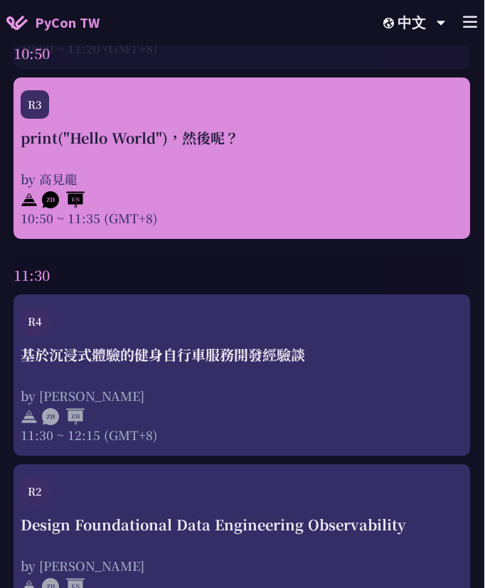 The height and width of the screenshot is (588, 485). I want to click on div: R3, so click(36, 104).